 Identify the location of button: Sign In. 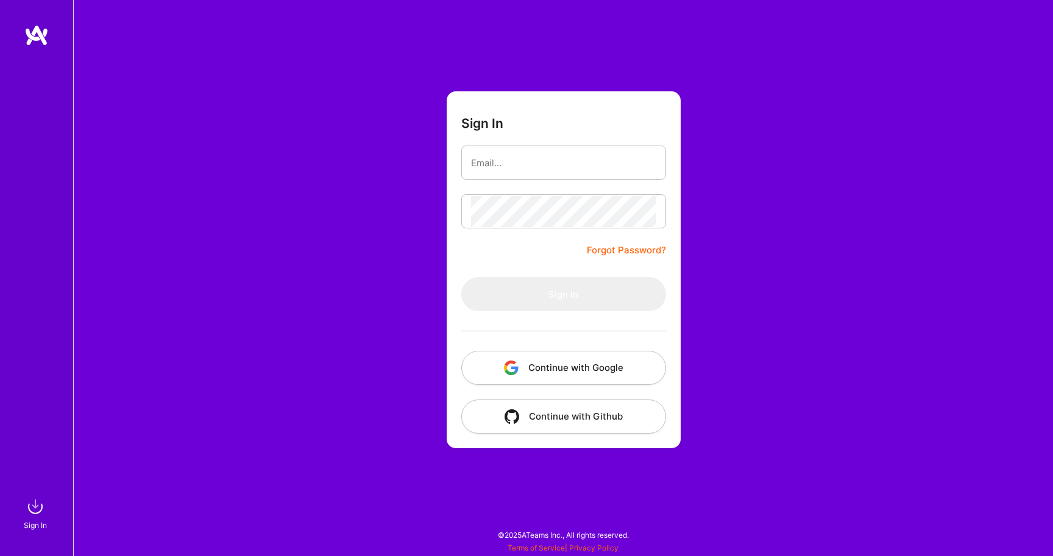
(564, 294).